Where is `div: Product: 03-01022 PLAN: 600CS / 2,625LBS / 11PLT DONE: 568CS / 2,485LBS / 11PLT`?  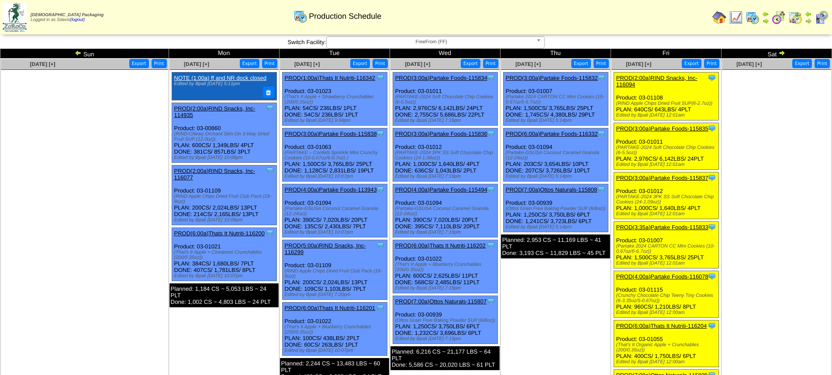
div: Product: 03-01022 PLAN: 600CS / 2,625LBS / 11PLT DONE: 568CS / 2,485LBS / 11PLT is located at coordinates (445, 267).